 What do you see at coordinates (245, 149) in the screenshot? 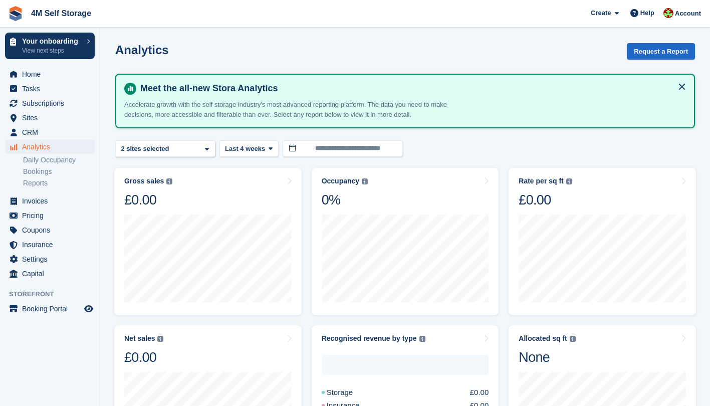
I see `span: Last 4 weeks` at bounding box center [245, 149].